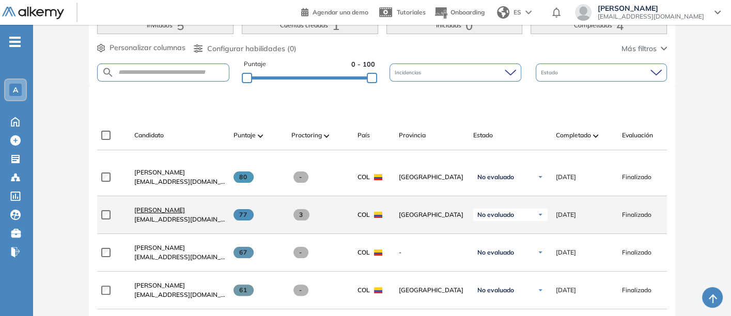  I want to click on button: Configurar habilidades (0), so click(245, 49).